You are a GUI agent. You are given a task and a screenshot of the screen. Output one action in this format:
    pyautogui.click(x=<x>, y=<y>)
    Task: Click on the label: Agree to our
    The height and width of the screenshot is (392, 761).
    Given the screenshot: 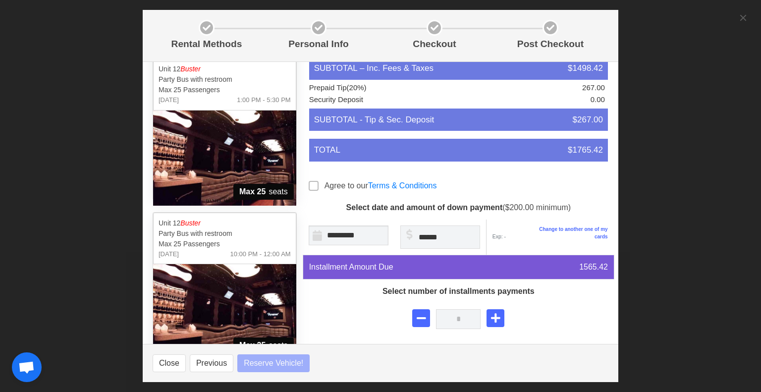 What is the action you would take?
    pyautogui.click(x=380, y=186)
    